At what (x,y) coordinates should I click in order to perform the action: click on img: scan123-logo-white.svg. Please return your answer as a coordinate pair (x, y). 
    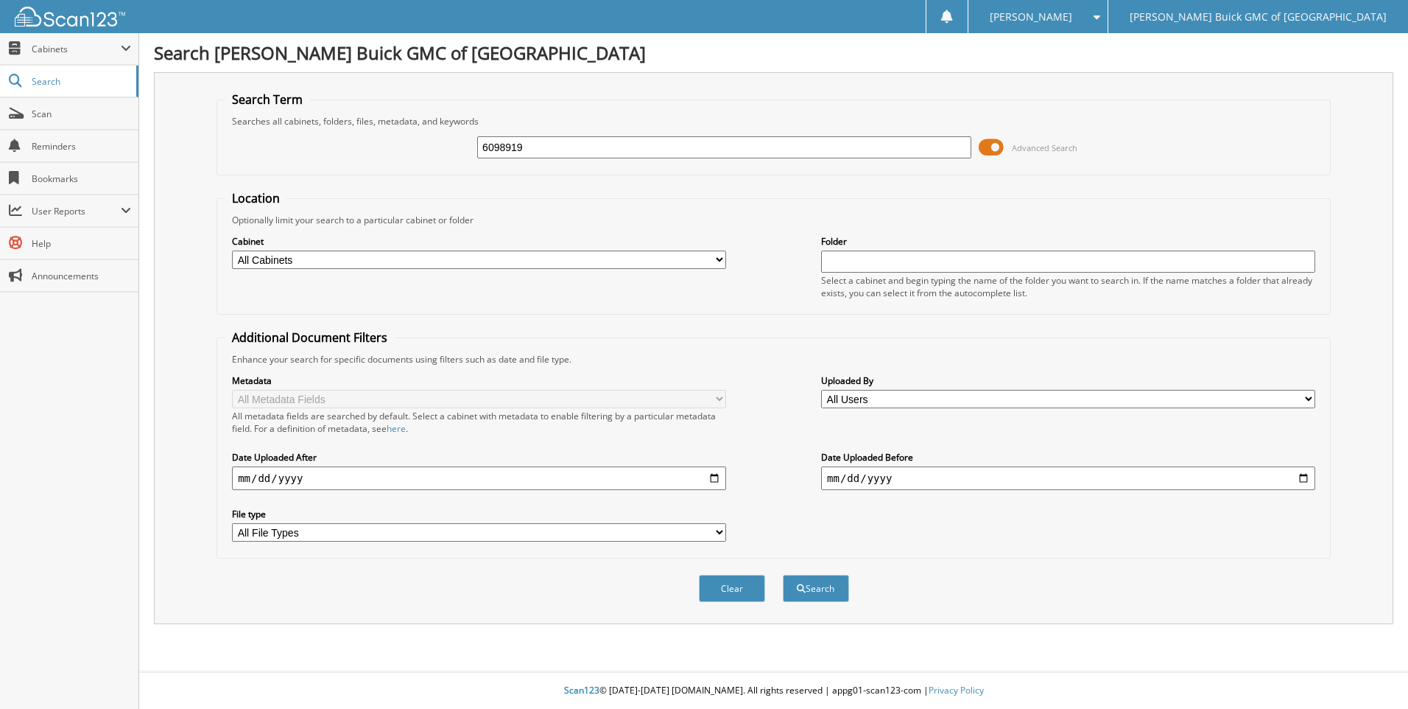
    Looking at the image, I should click on (70, 16).